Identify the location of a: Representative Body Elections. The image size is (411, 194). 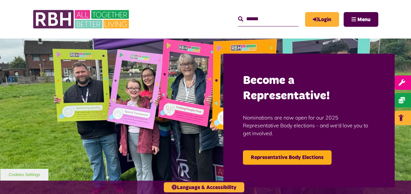
(287, 158).